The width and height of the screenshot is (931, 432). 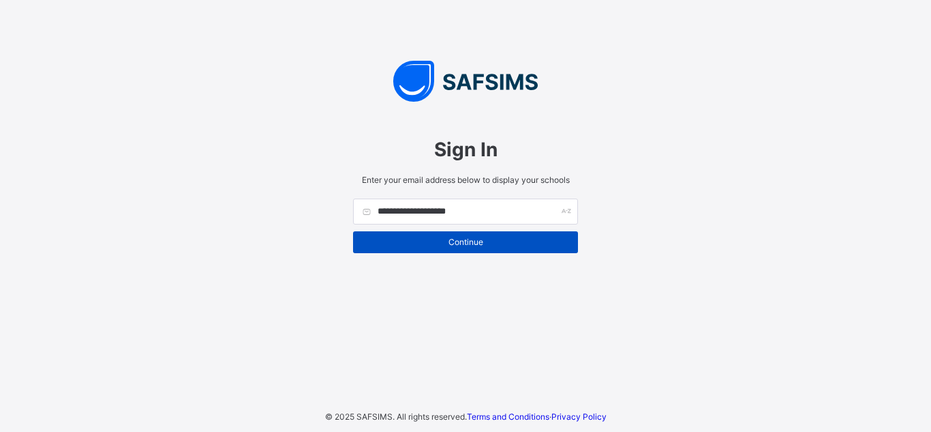 What do you see at coordinates (396, 416) in the screenshot?
I see `span: © 2025 SAFSIMS. All rights reserved.` at bounding box center [396, 416].